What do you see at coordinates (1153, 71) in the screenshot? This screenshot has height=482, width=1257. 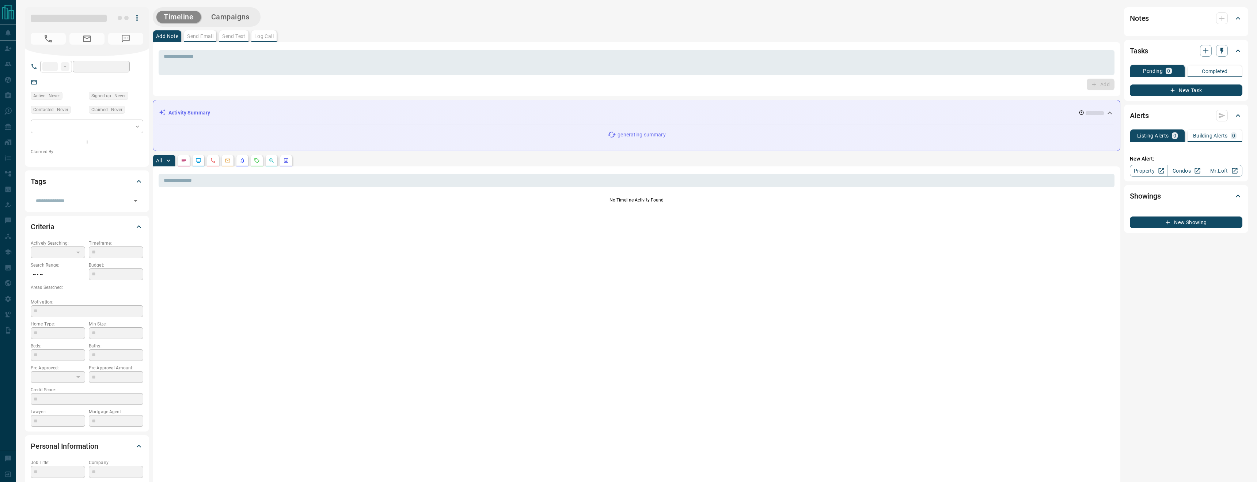 I see `p: Pending` at bounding box center [1153, 71].